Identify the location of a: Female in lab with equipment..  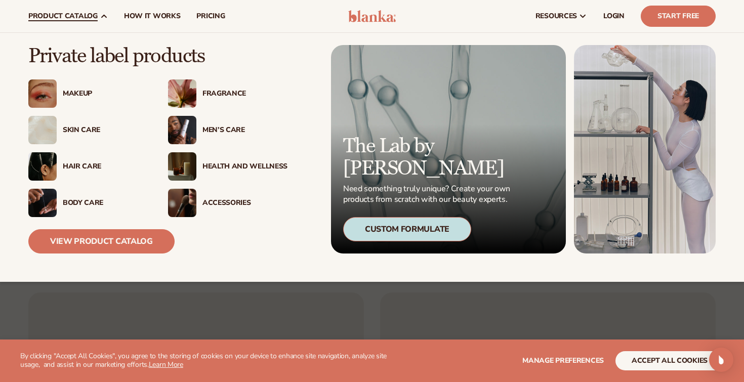
(645, 149).